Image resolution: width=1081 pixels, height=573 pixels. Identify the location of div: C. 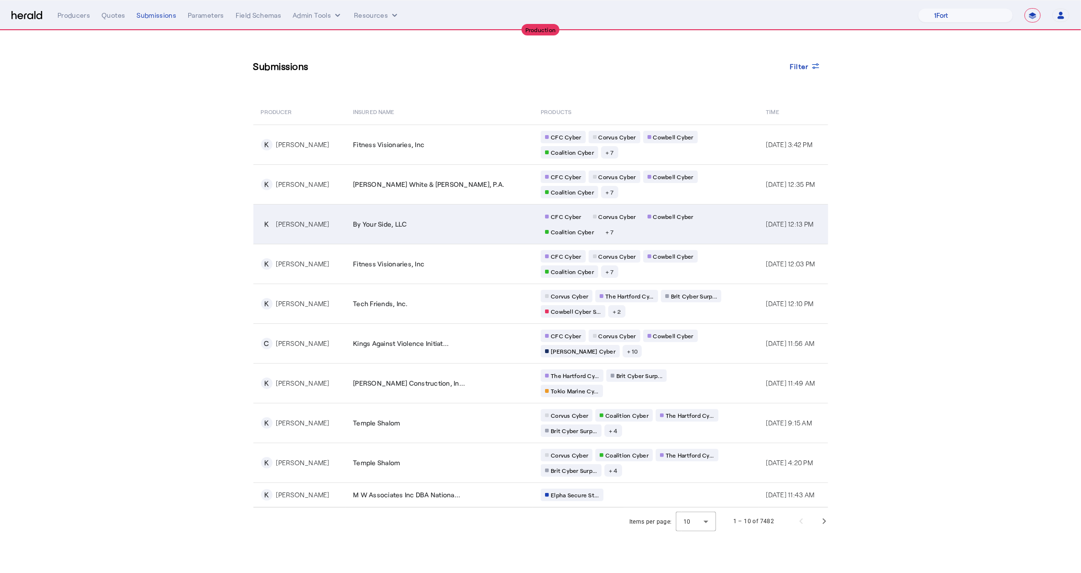
(267, 343).